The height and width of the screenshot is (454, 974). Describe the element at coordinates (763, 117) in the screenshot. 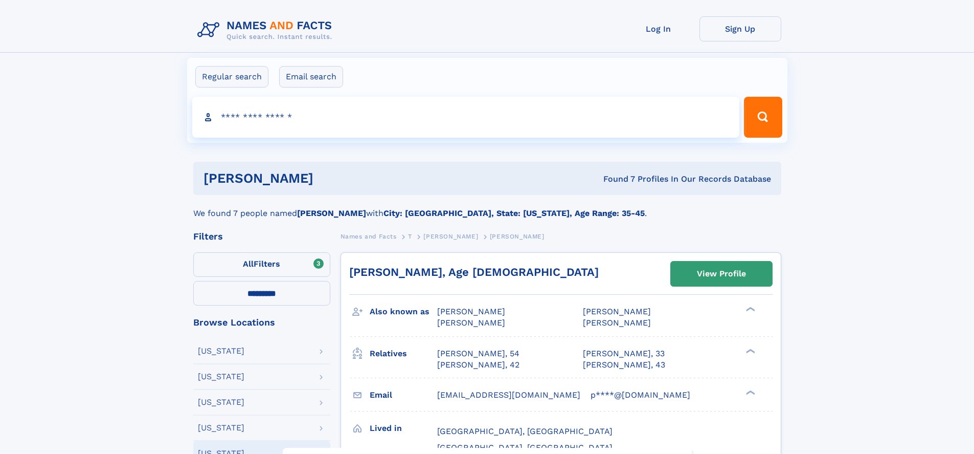

I see `button: Search Button` at that location.